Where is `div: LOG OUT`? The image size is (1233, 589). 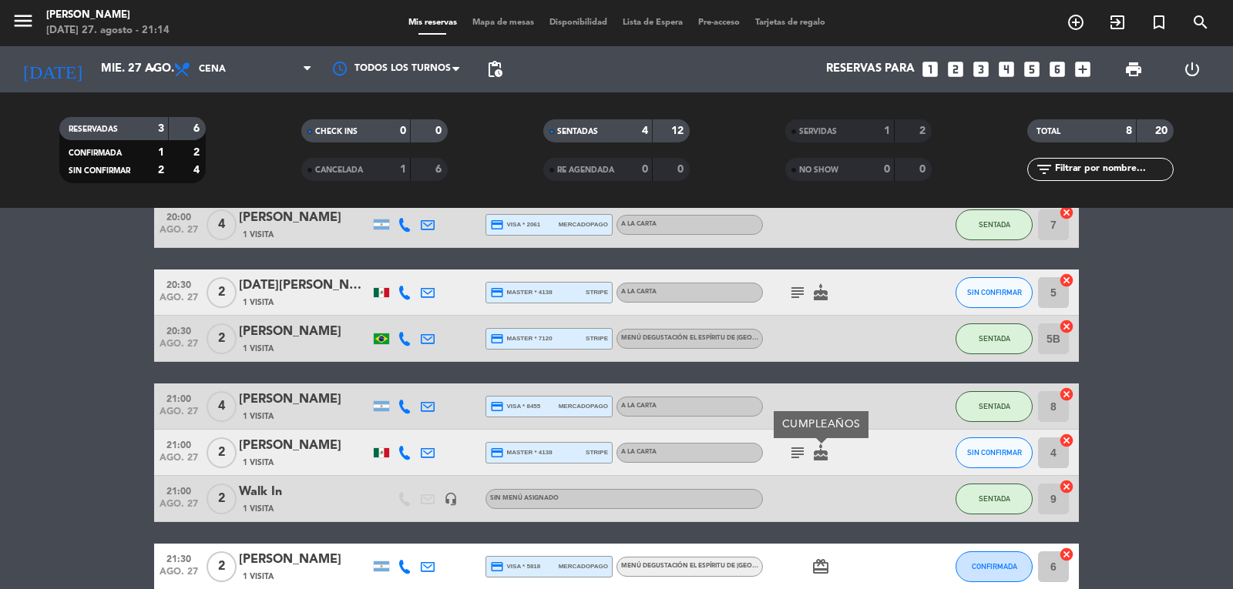 div: LOG OUT is located at coordinates (1192, 69).